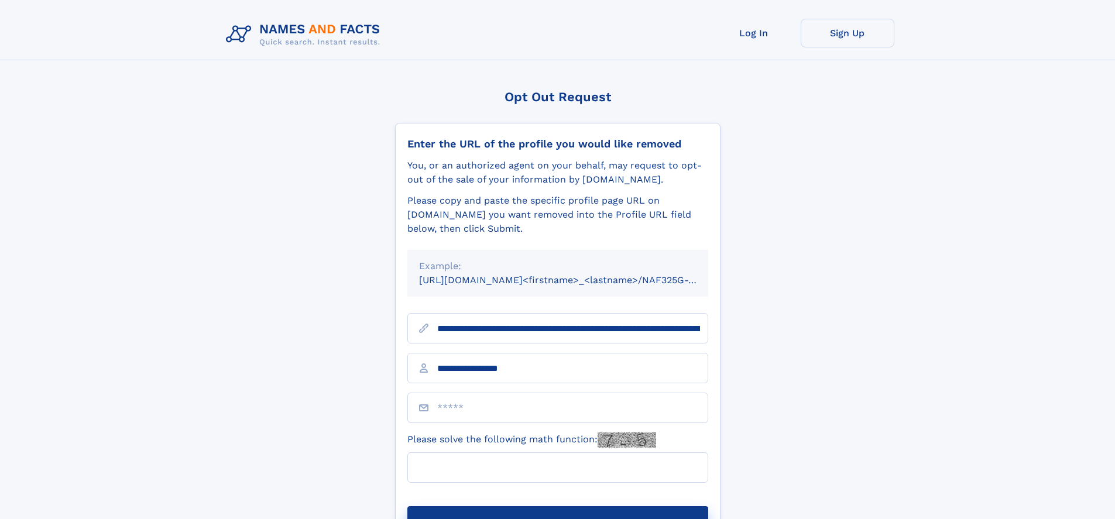  I want to click on div: Example:, so click(558, 266).